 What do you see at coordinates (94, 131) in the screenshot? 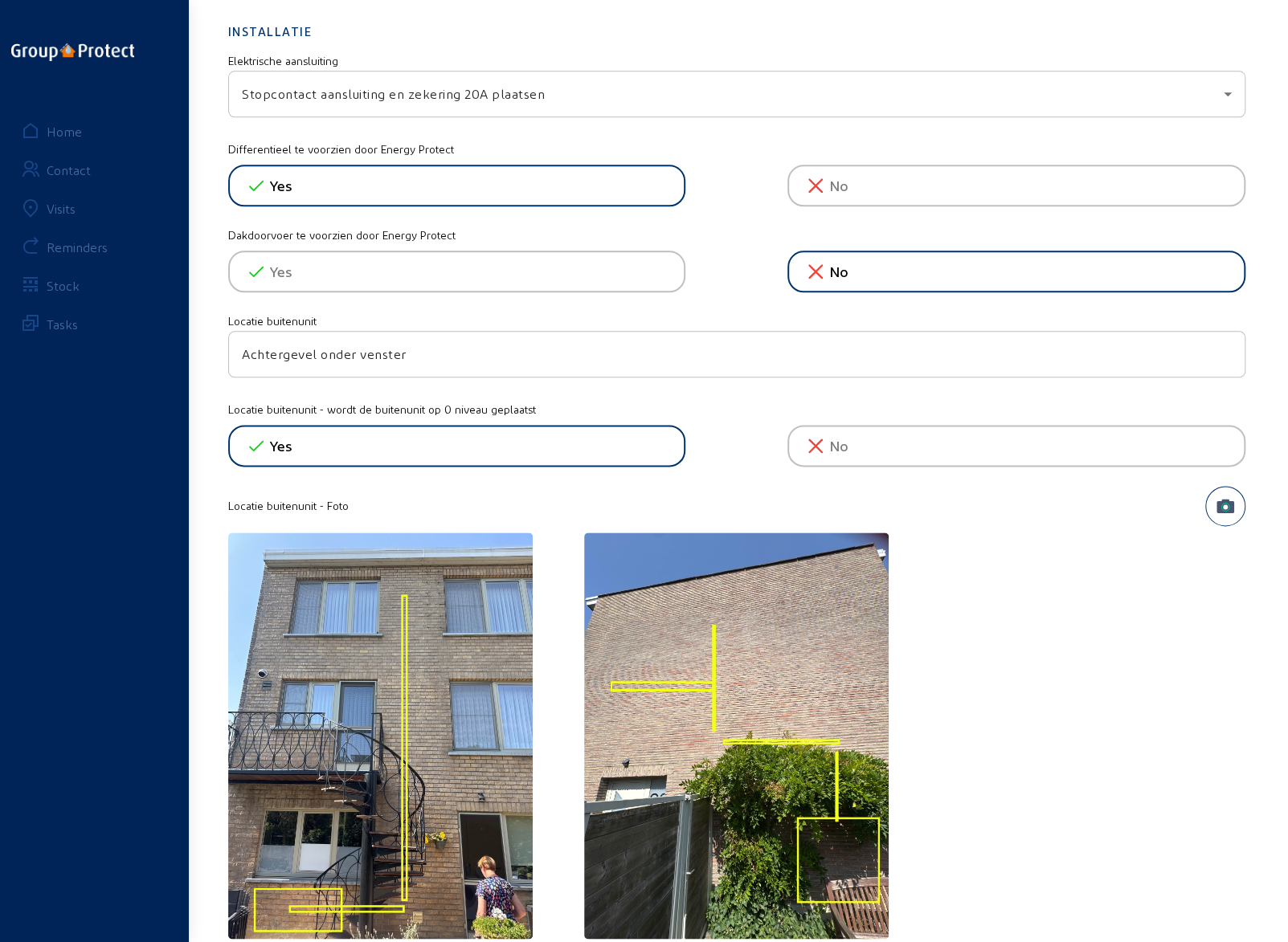
I see `a: Home` at bounding box center [94, 131].